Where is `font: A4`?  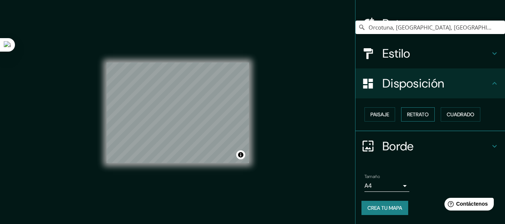
font: A4 is located at coordinates (369, 186).